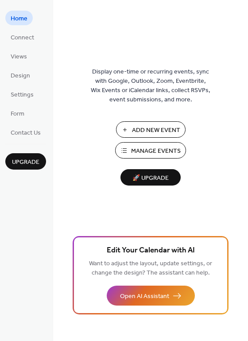 This screenshot has height=341, width=248. What do you see at coordinates (22, 94) in the screenshot?
I see `a: Settings` at bounding box center [22, 94].